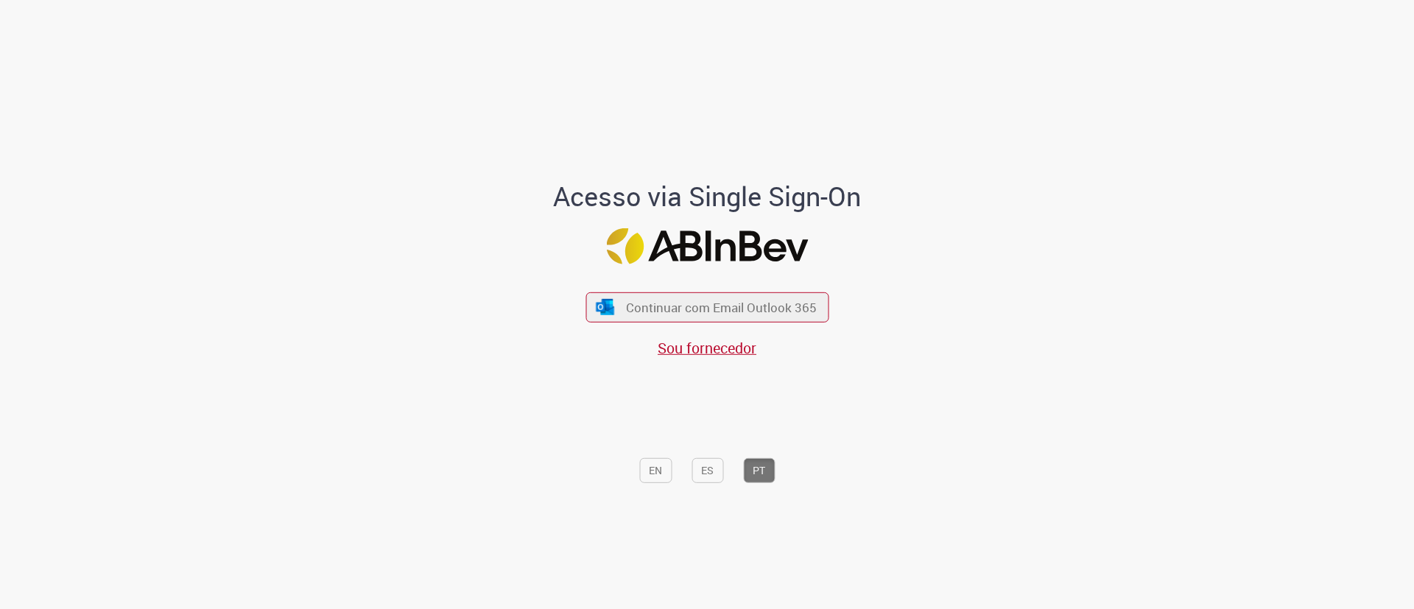 The image size is (1414, 609). I want to click on button: ícone Azure/Microsoft 360 Continuar com Email Outlook 365, so click(707, 307).